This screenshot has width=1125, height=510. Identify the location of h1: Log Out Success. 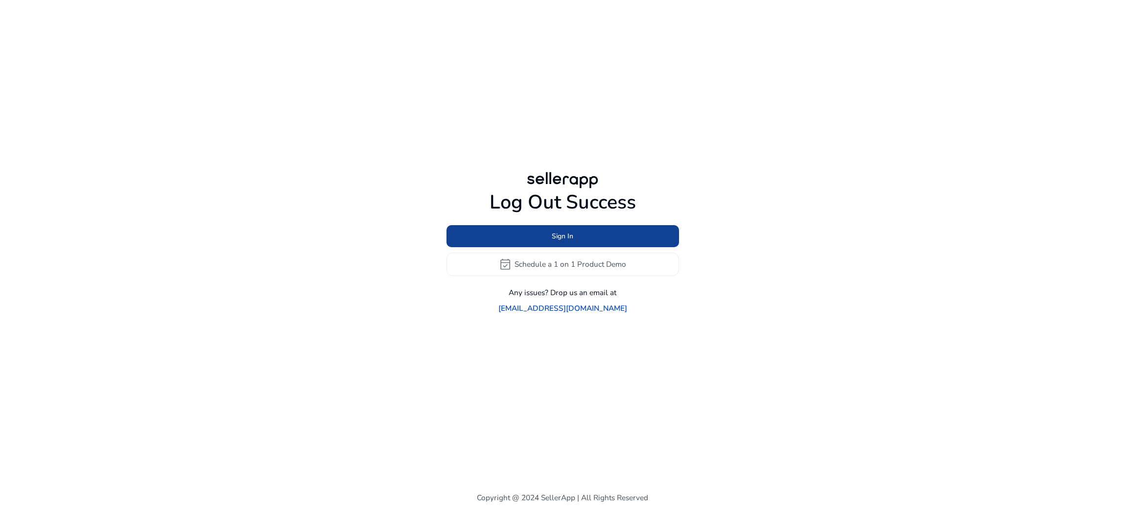
(563, 203).